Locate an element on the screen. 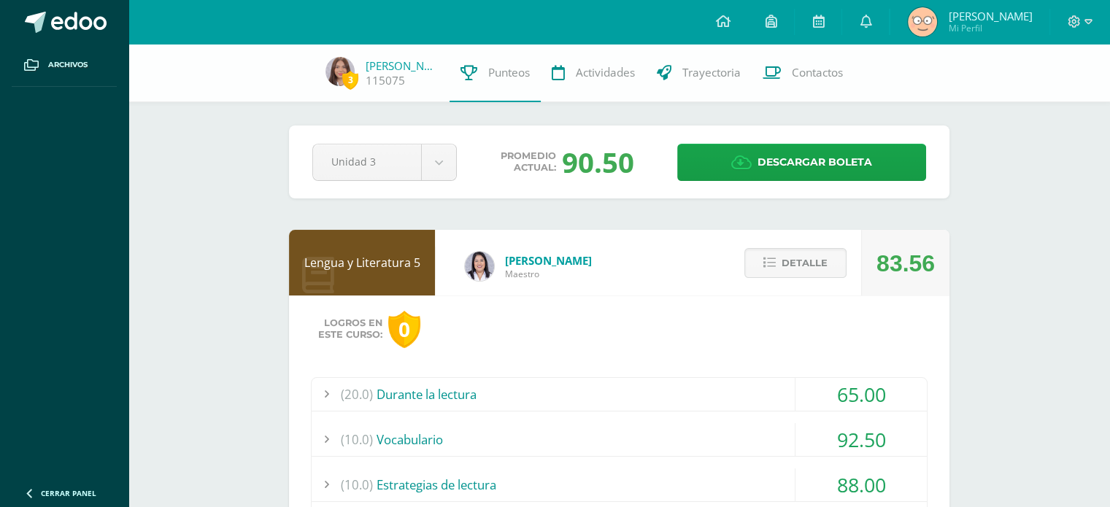  button: Detalle is located at coordinates (795, 263).